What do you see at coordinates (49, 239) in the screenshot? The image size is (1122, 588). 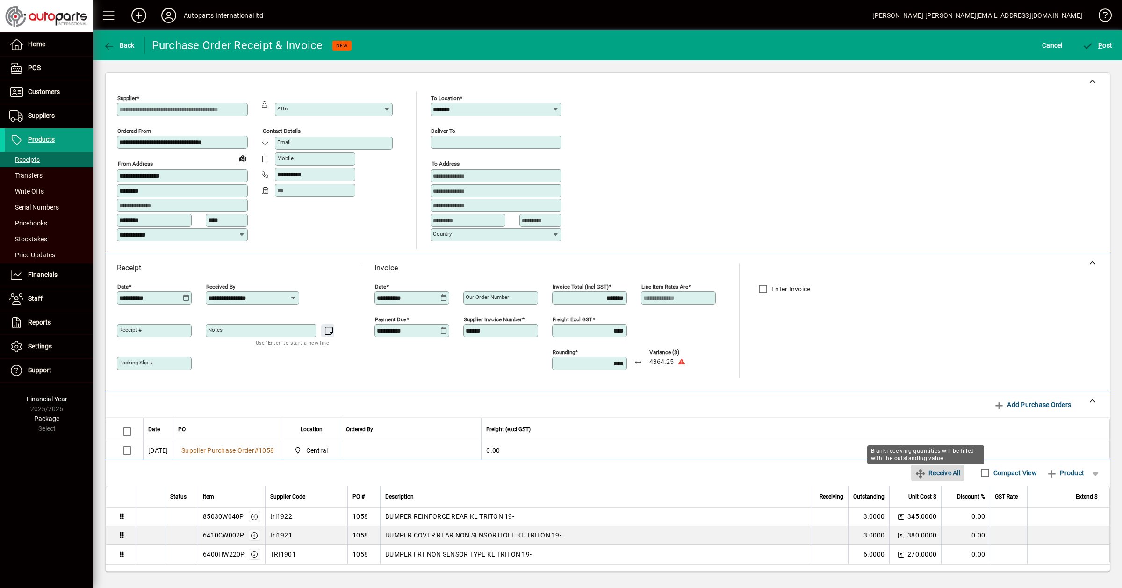 I see `a: Stocktakes` at bounding box center [49, 239].